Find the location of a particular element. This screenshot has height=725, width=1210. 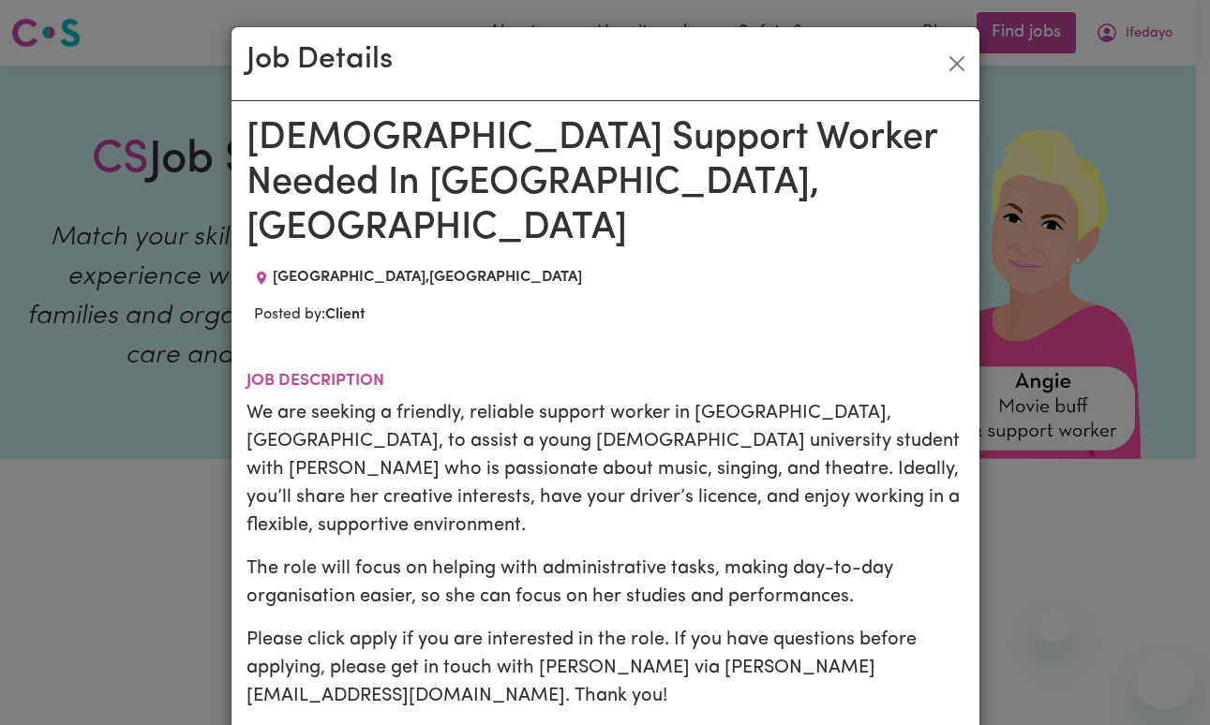

span: Posted by: is located at coordinates (309, 315).